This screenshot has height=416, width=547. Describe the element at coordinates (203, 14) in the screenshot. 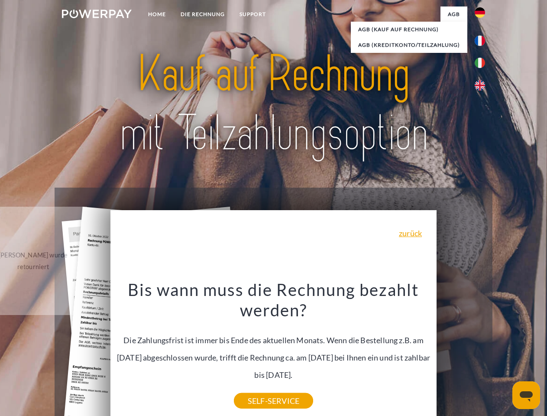

I see `a: DIE RECHNUNG` at that location.